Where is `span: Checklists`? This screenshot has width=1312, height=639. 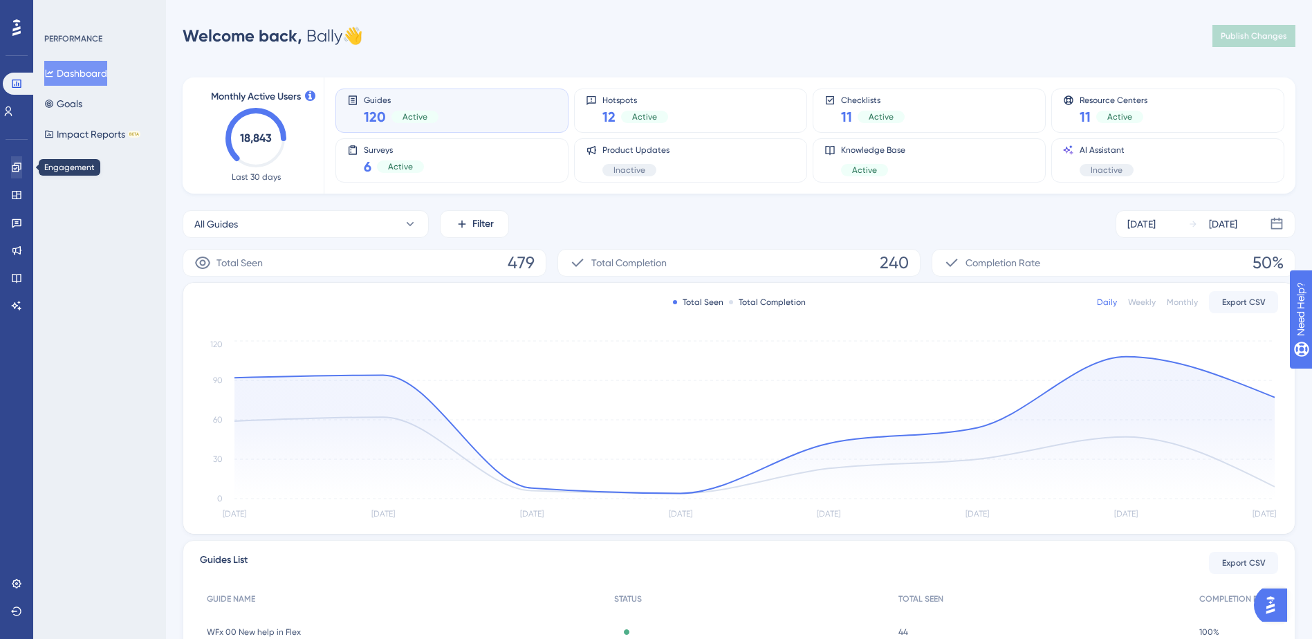
span: Checklists is located at coordinates (873, 100).